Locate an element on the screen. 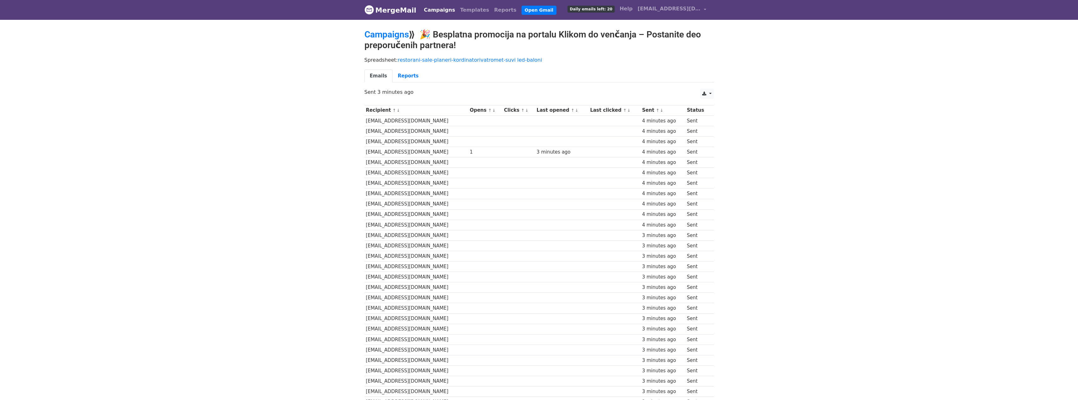 This screenshot has width=1078, height=400. th: Clicks is located at coordinates (519, 110).